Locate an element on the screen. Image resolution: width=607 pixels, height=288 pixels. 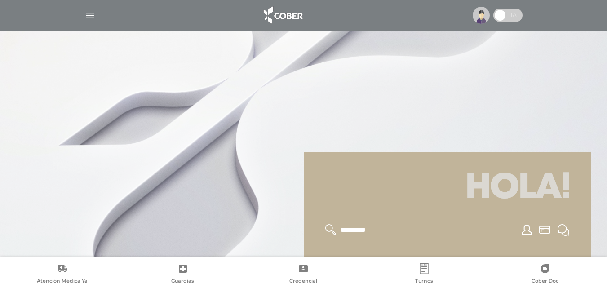
a: Atención Médica Ya is located at coordinates (62, 274).